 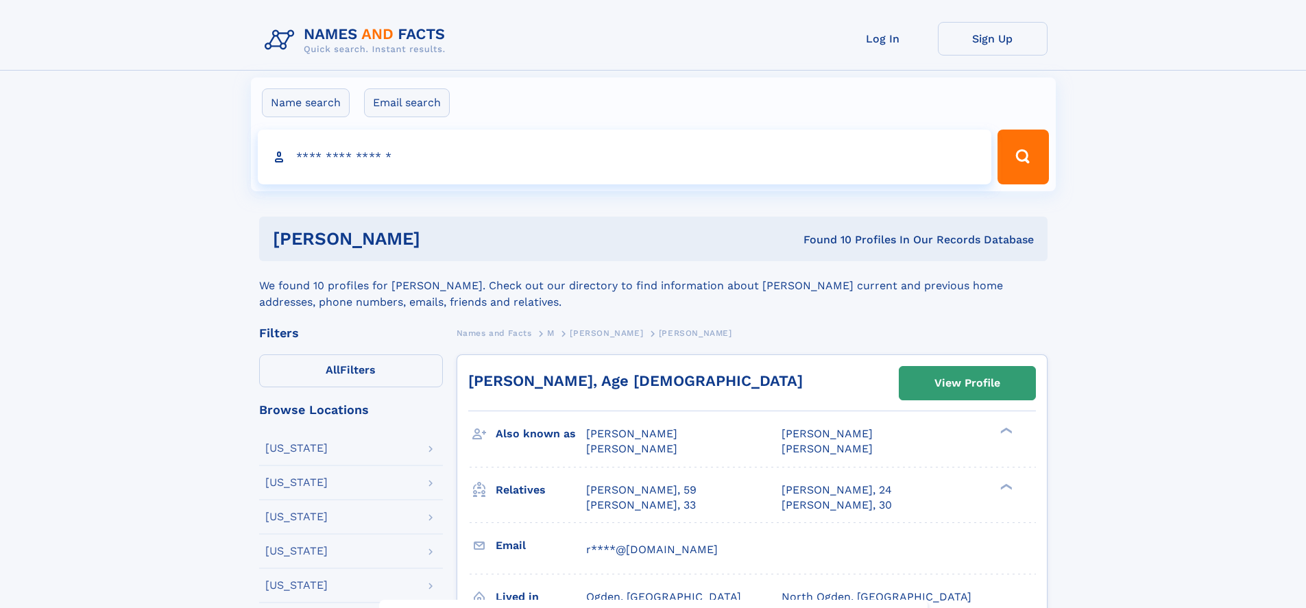 I want to click on img: Logo Names and Facts, so click(x=358, y=40).